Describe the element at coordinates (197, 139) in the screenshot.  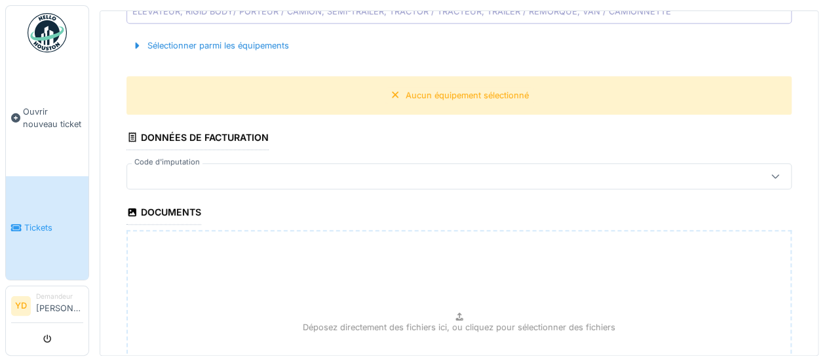
I see `div: Données de facturation` at that location.